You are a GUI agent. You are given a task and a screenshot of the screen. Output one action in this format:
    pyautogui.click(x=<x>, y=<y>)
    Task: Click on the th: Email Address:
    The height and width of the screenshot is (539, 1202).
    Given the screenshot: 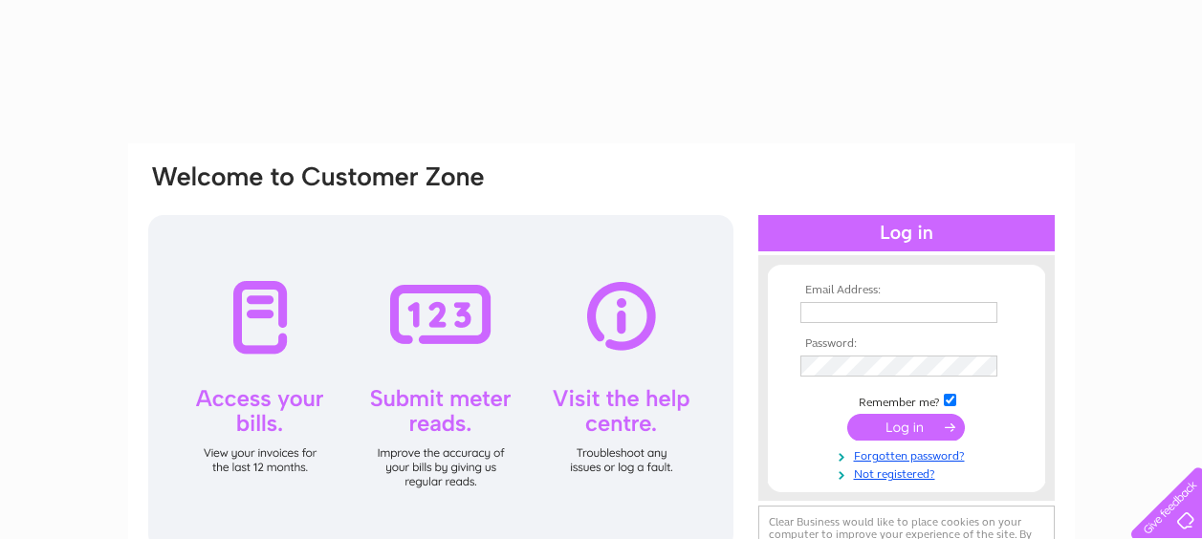 What is the action you would take?
    pyautogui.click(x=906, y=291)
    